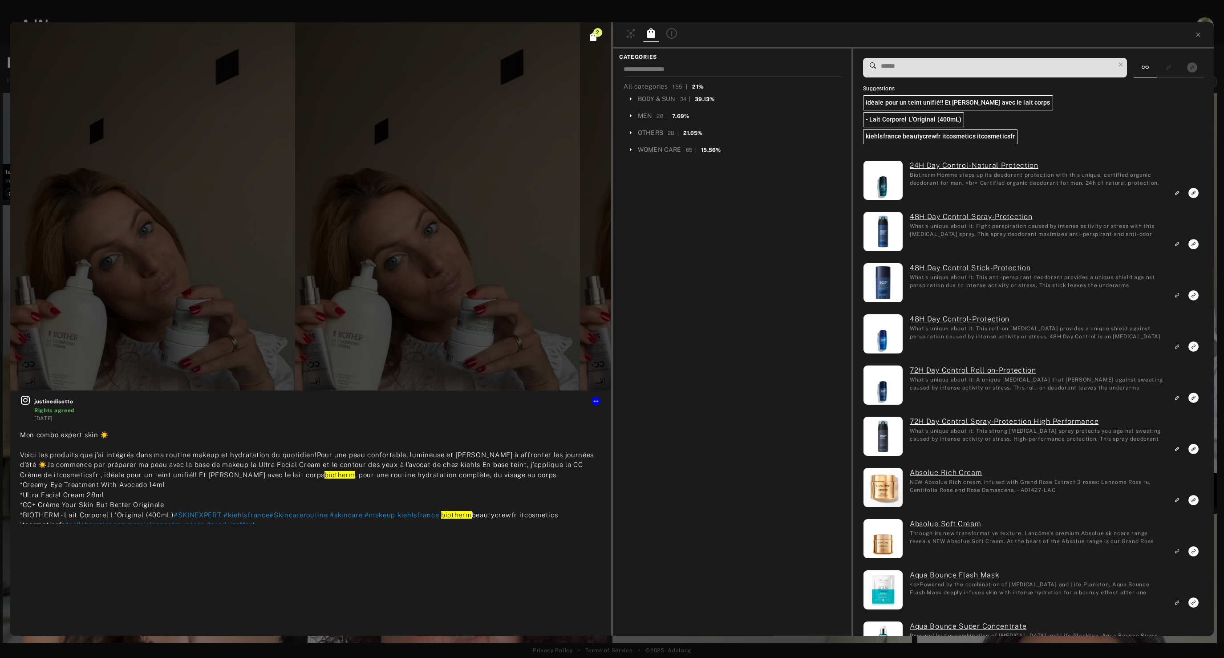 Image resolution: width=1224 pixels, height=658 pixels. What do you see at coordinates (883, 436) in the screenshot?
I see `img: bio_skme_Day_Control_72h_Spray_150ml_3614271099853_2023_dmi_packshot.jpg` at bounding box center [883, 436].